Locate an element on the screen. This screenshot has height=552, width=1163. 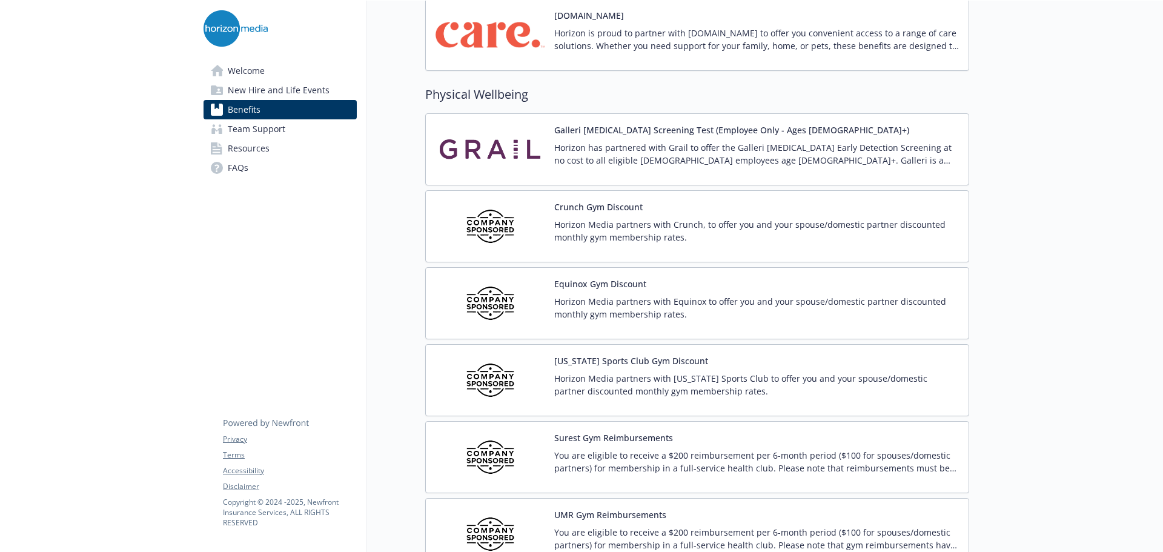
a: FAQs is located at coordinates (280, 168).